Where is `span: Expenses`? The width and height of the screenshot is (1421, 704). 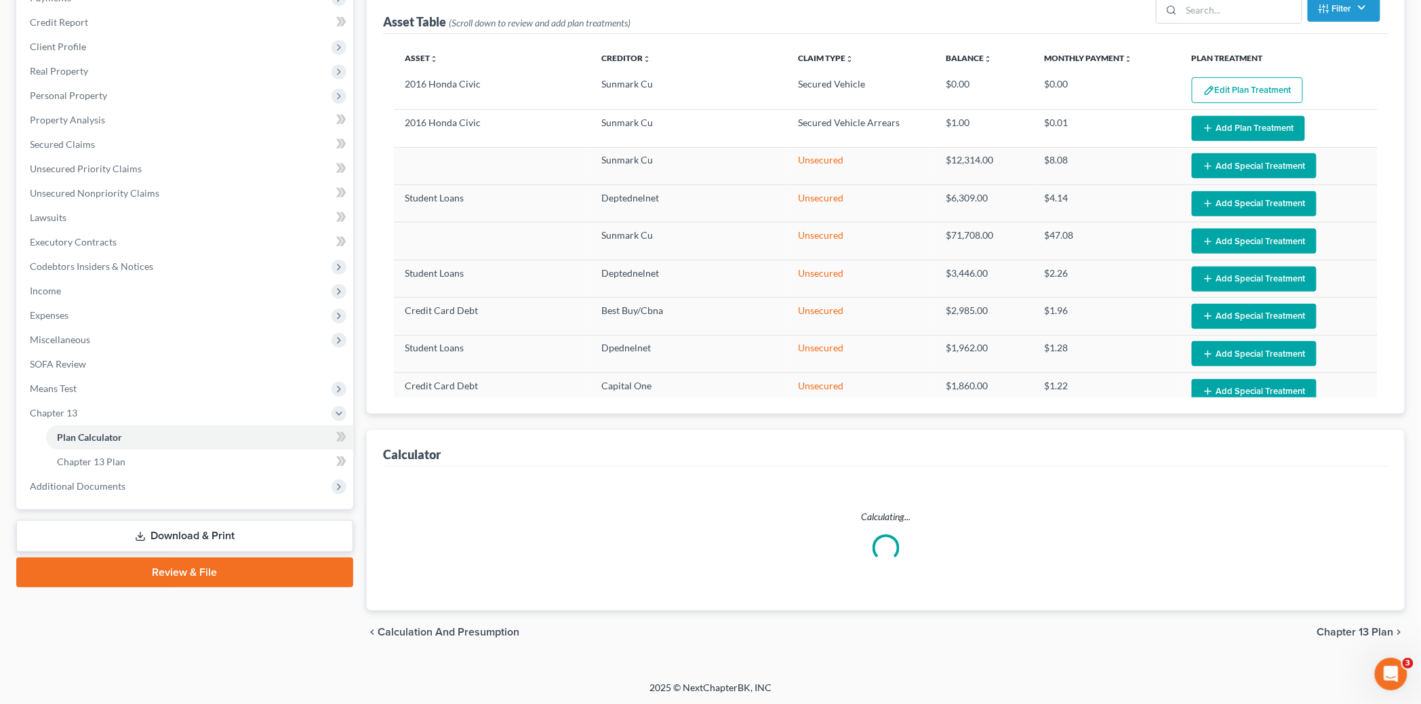
span: Expenses is located at coordinates (49, 315).